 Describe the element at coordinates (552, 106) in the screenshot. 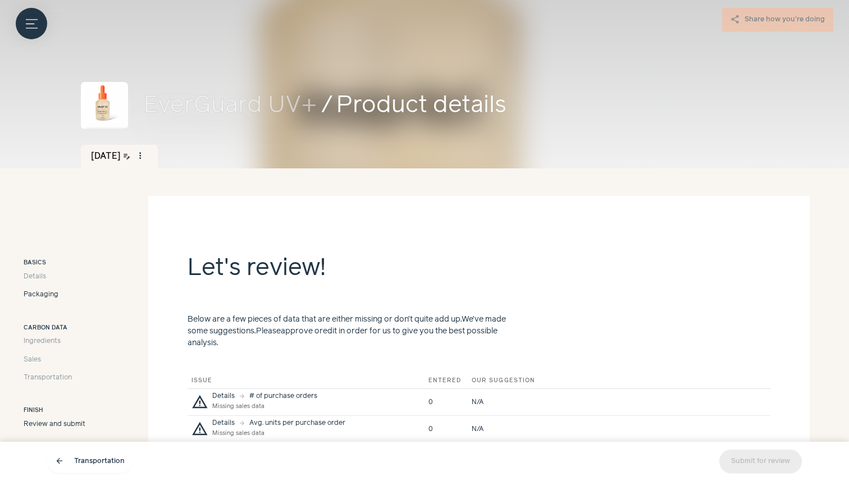

I see `span: Product details` at that location.